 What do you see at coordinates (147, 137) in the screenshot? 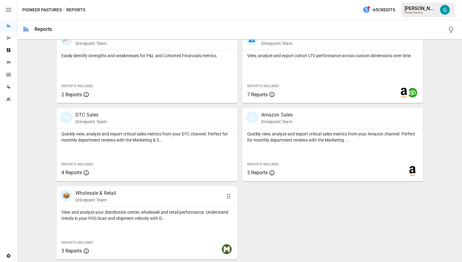
I see `p: Quickly view, analyze and export critical sales metrics from your DTC channel. Perfect for monthl...` at bounding box center [147, 137].